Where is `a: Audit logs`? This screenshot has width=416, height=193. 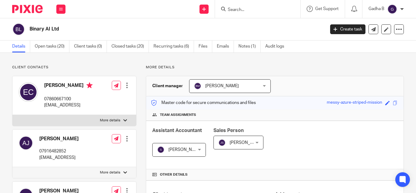 a: Audit logs is located at coordinates (277, 46).